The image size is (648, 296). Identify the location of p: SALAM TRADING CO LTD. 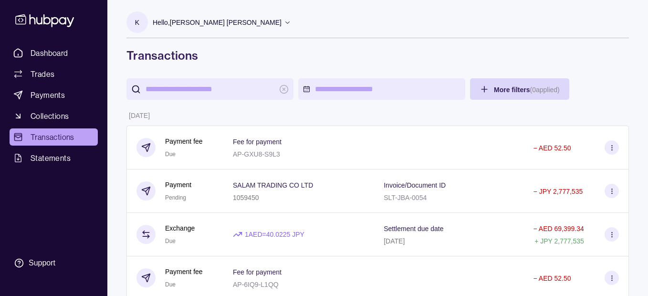
(273, 185).